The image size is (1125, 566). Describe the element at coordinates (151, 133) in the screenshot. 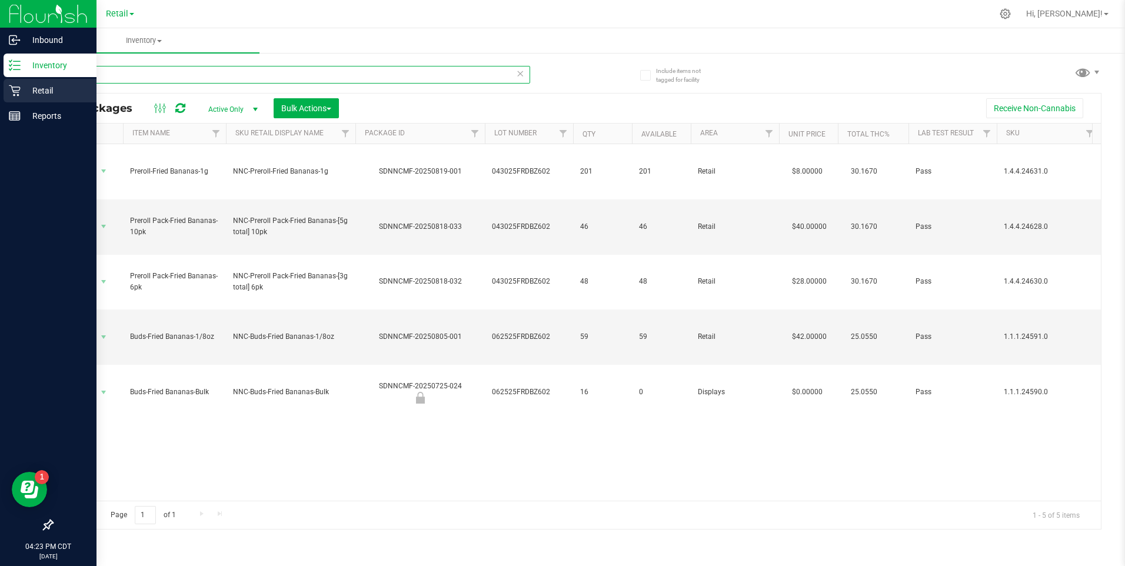

I see `a: Item Name` at that location.